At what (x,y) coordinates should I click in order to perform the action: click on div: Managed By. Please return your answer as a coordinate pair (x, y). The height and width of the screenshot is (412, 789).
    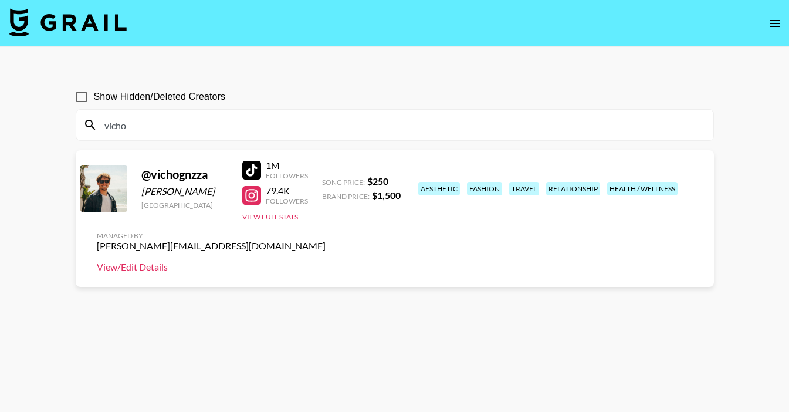
    Looking at the image, I should click on (211, 235).